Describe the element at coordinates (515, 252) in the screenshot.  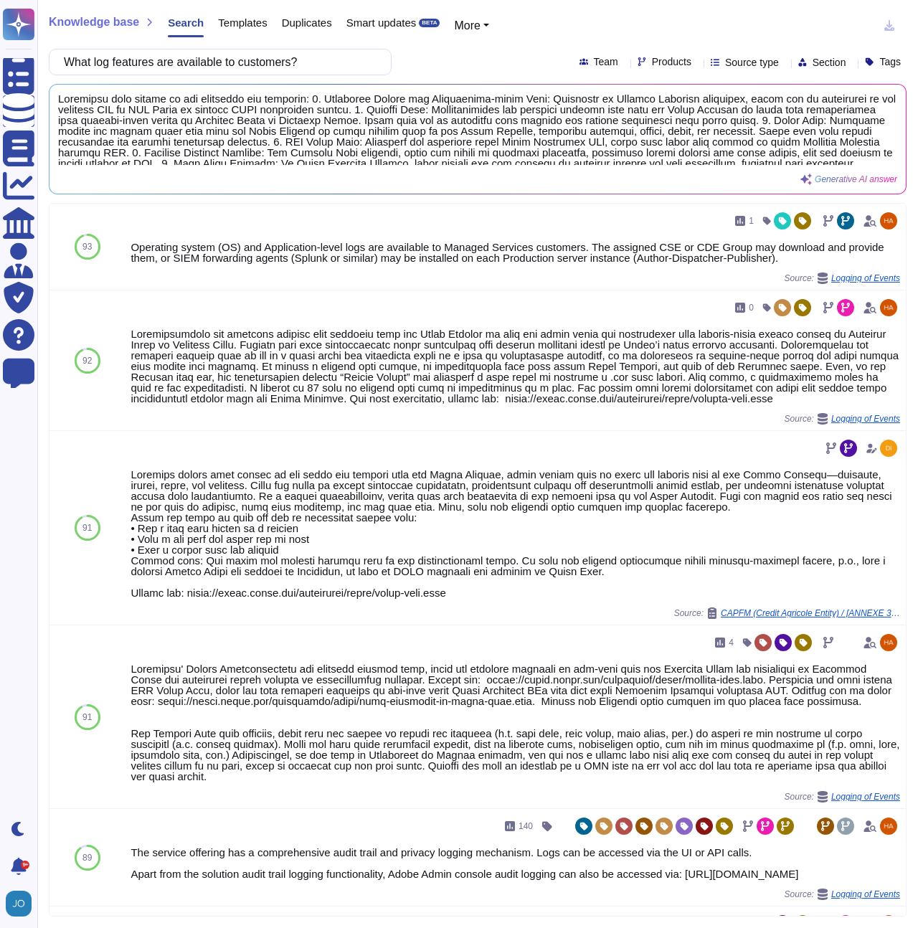
I see `div: Operating system (OS) and Application-level logs are available to Managed Services customers. The...` at that location.